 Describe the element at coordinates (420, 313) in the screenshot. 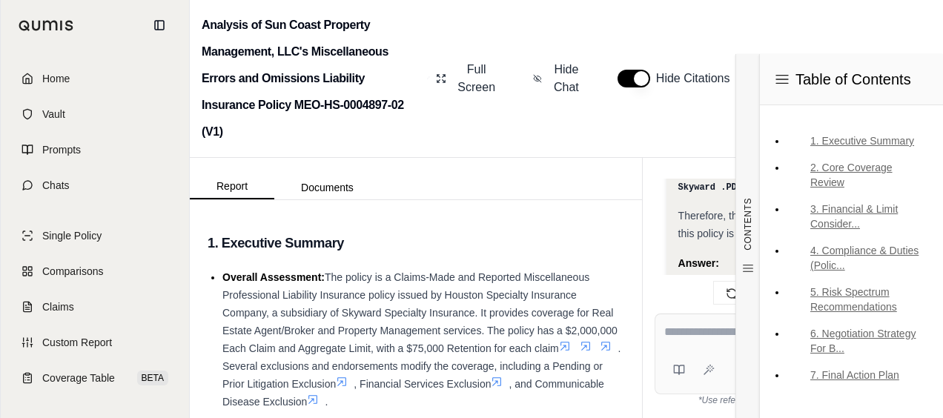

I see `span: The policy is a Claims-Made and Reported Miscellaneous Professional Liability Insurance policy is...` at that location.